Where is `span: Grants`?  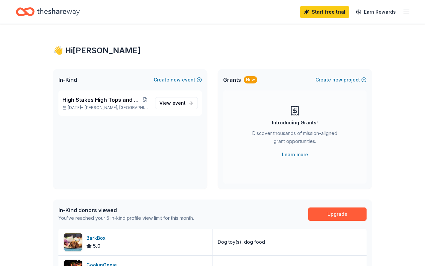
span: Grants is located at coordinates (232, 80).